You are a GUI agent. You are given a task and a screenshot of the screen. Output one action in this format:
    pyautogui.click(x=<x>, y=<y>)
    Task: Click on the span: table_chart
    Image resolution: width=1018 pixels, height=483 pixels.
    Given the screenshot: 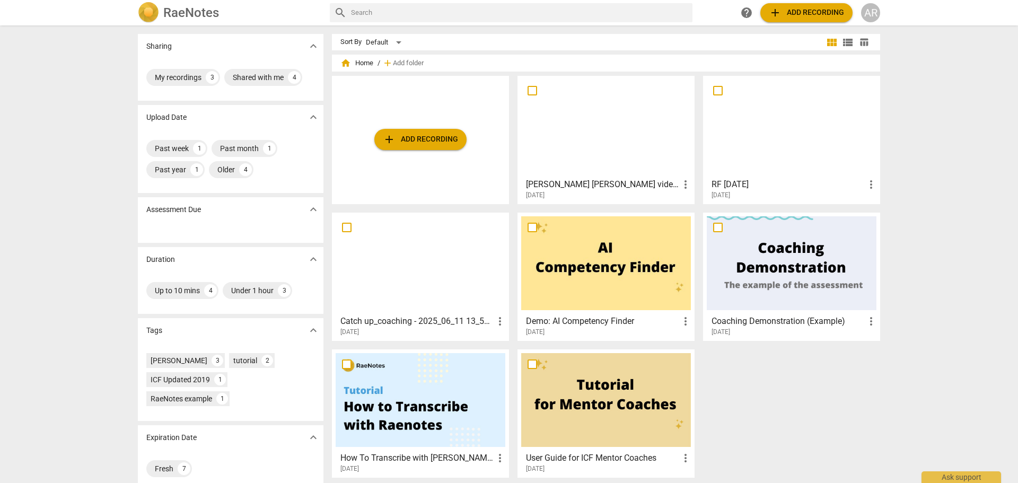 What is the action you would take?
    pyautogui.click(x=864, y=42)
    